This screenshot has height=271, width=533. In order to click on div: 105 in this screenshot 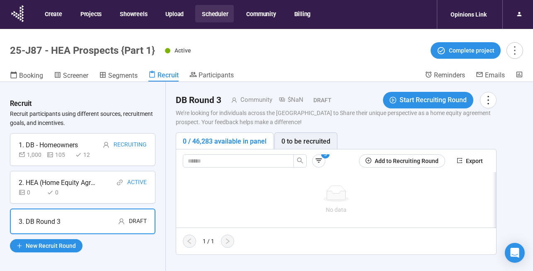, I will do `click(59, 155)`.